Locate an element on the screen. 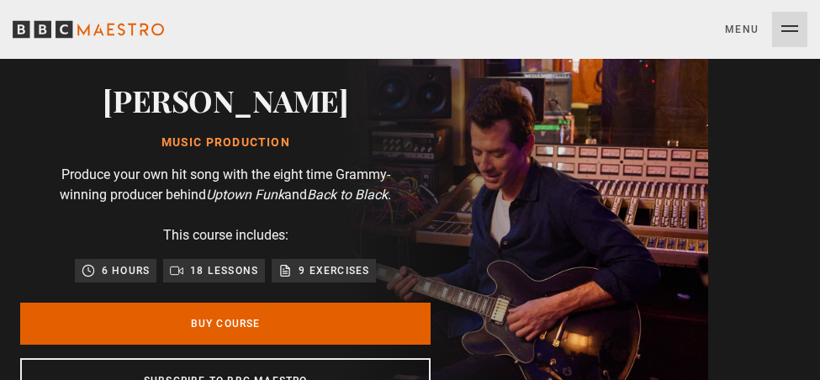 The width and height of the screenshot is (820, 380). h1: Music Production is located at coordinates (226, 143).